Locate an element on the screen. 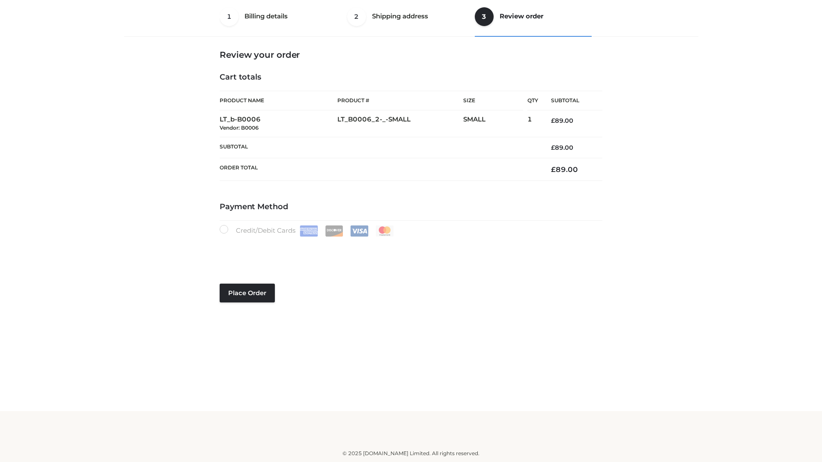 The width and height of the screenshot is (822, 462). th: Product Name is located at coordinates (278, 101).